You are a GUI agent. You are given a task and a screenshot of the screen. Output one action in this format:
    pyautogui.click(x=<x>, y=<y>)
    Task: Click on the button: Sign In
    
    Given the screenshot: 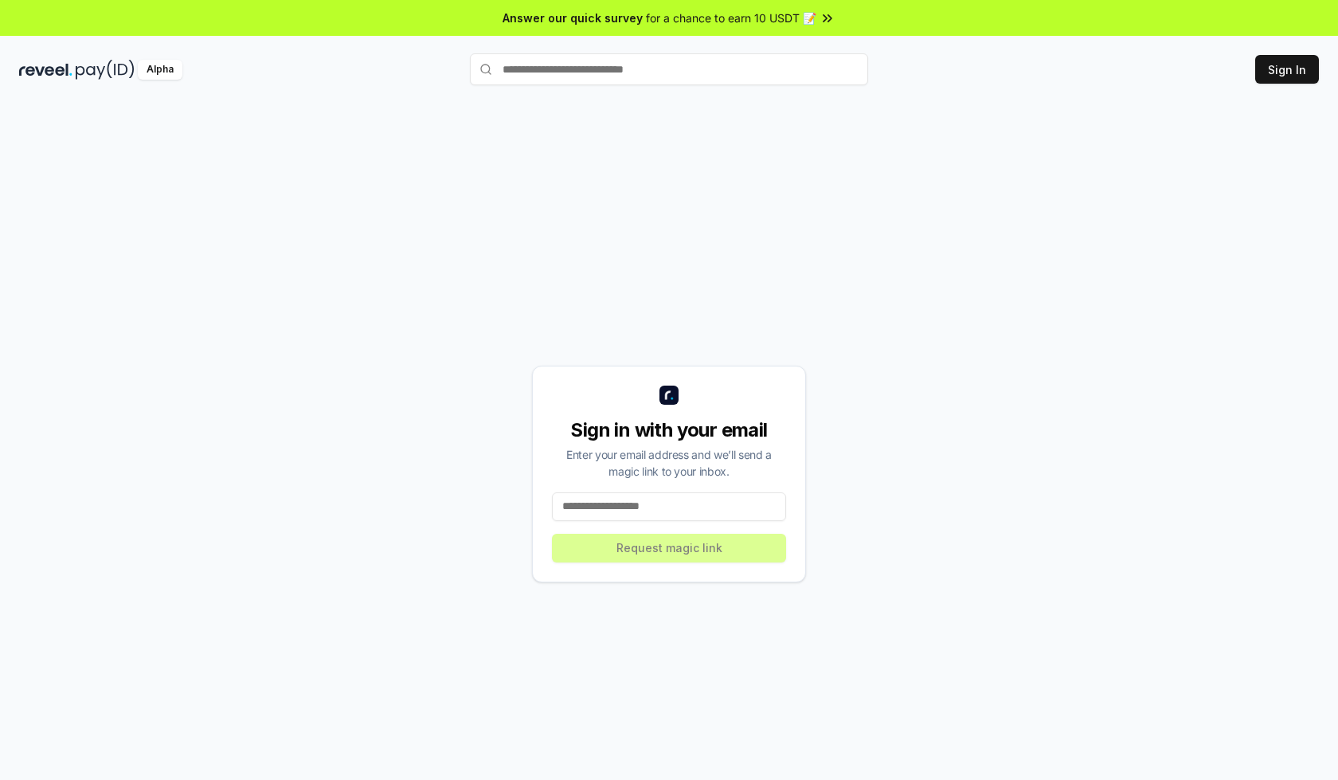 What is the action you would take?
    pyautogui.click(x=1287, y=69)
    